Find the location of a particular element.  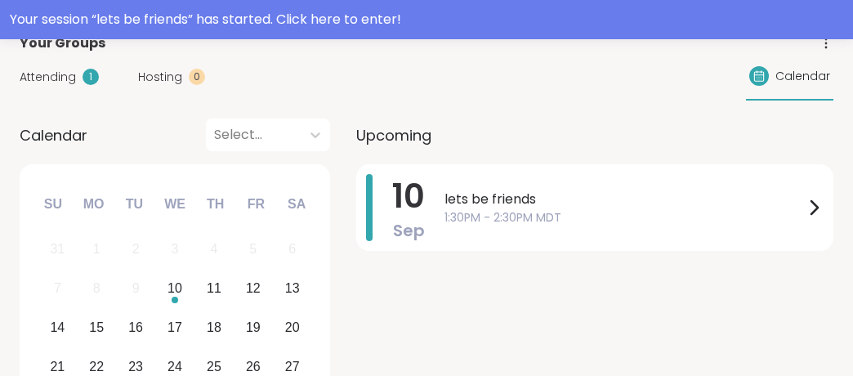

div: Not available Monday, September 8th, 2025 is located at coordinates (96, 288).